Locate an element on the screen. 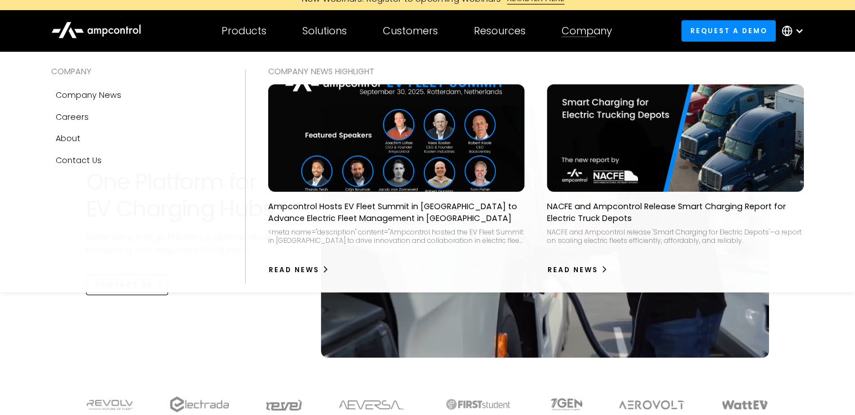 This screenshot has height=415, width=855. p: NACFE and Ampcontrol Release Smart Charging Report for Electric Truck Depots is located at coordinates (675, 212).